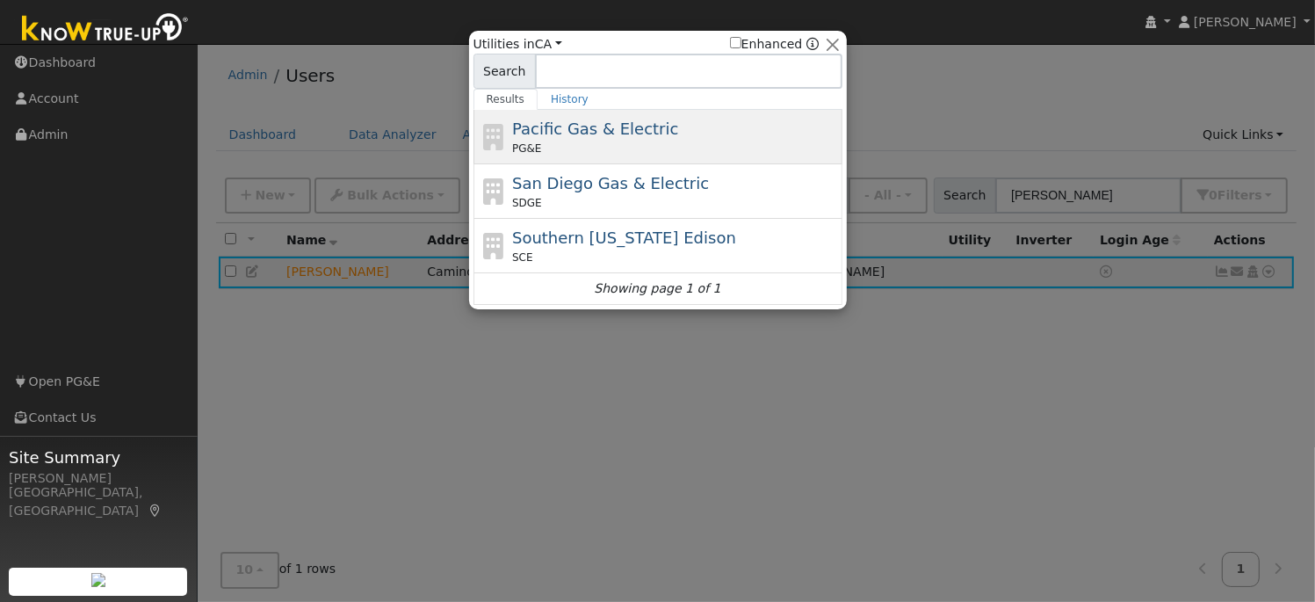 The height and width of the screenshot is (602, 1315). Describe the element at coordinates (98, 457) in the screenshot. I see `span: Site Summary` at that location.